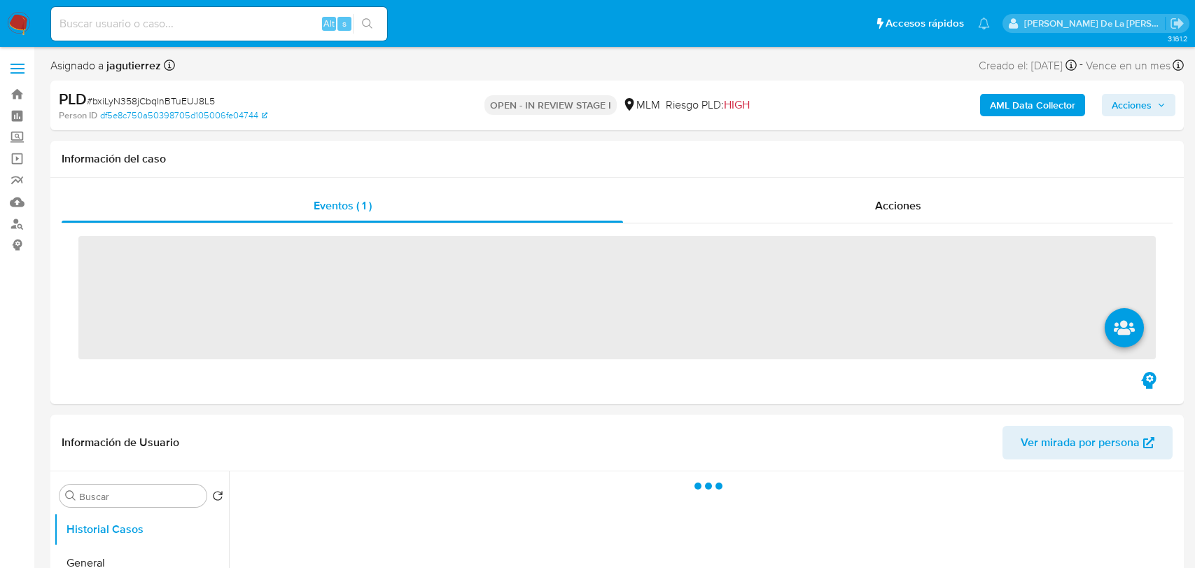 This screenshot has height=568, width=1195. I want to click on button: search-icon, so click(367, 24).